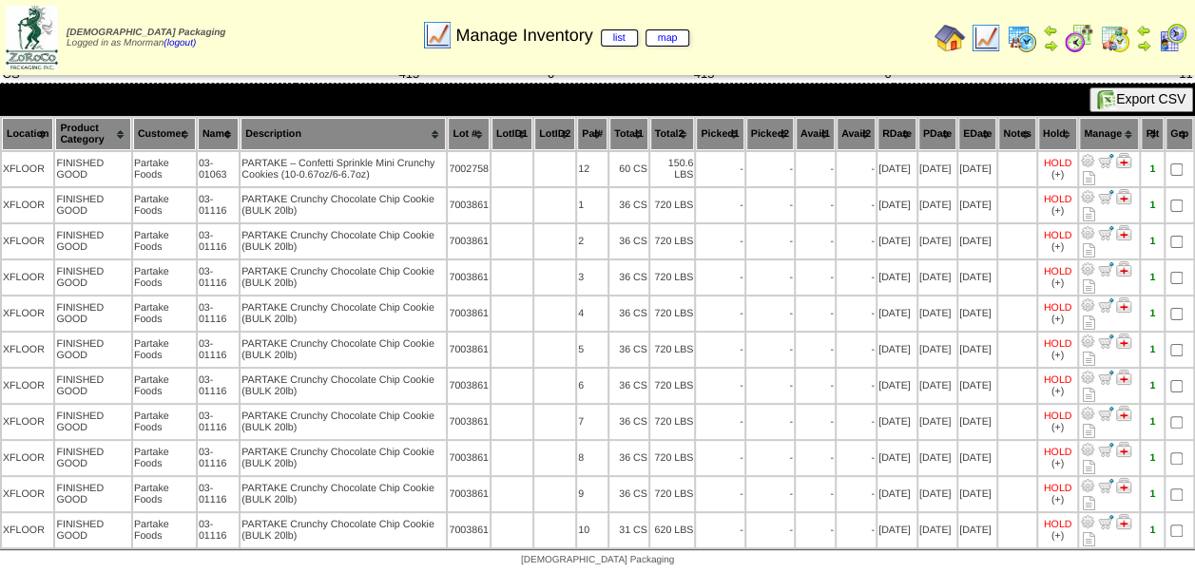 Image resolution: width=1195 pixels, height=572 pixels. What do you see at coordinates (897, 134) in the screenshot?
I see `th: RDate` at bounding box center [897, 134].